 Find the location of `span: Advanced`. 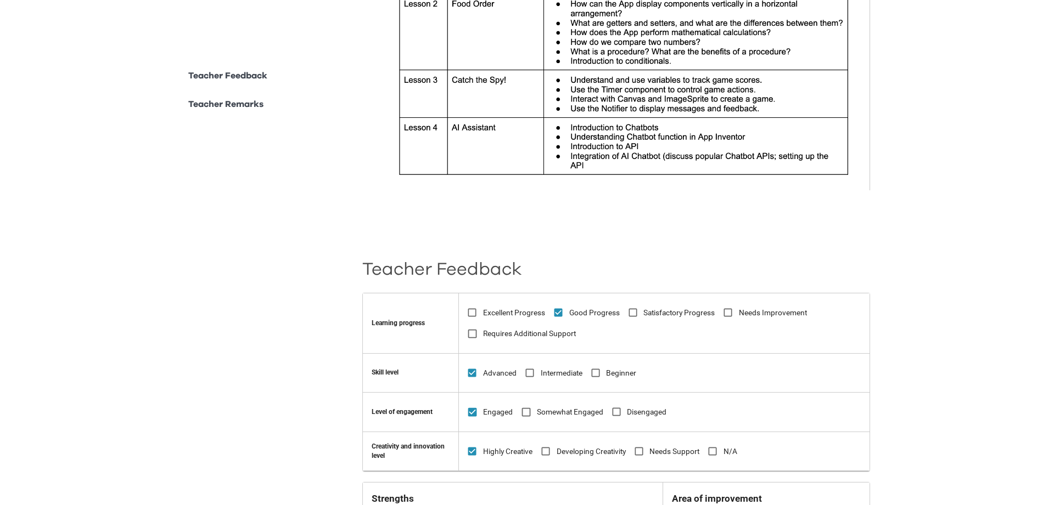

span: Advanced is located at coordinates (499, 373).